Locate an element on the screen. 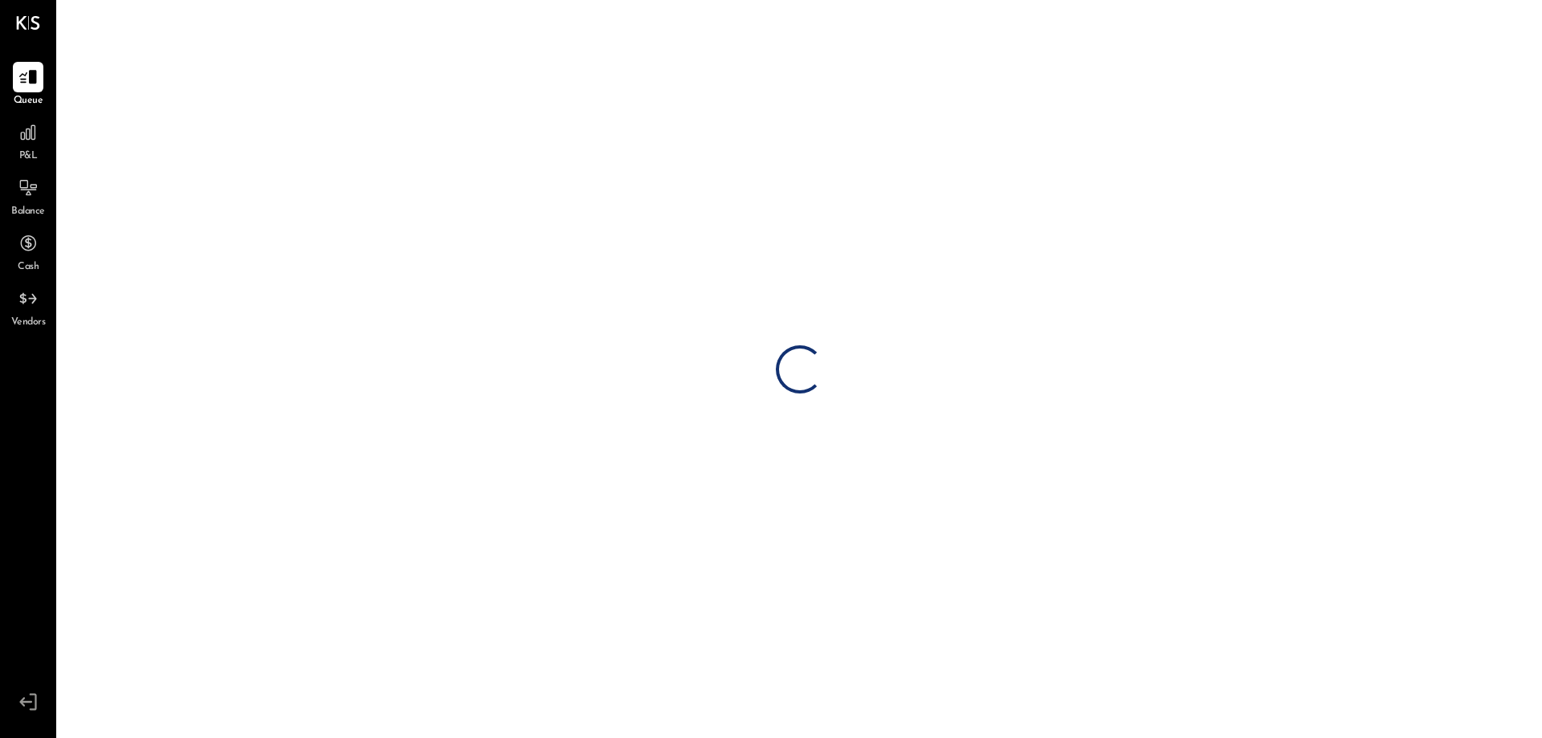 This screenshot has height=738, width=1542. span: Queue is located at coordinates (28, 101).